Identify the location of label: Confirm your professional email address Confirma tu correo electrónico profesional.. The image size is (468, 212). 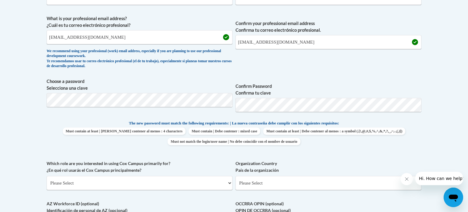
(328, 27).